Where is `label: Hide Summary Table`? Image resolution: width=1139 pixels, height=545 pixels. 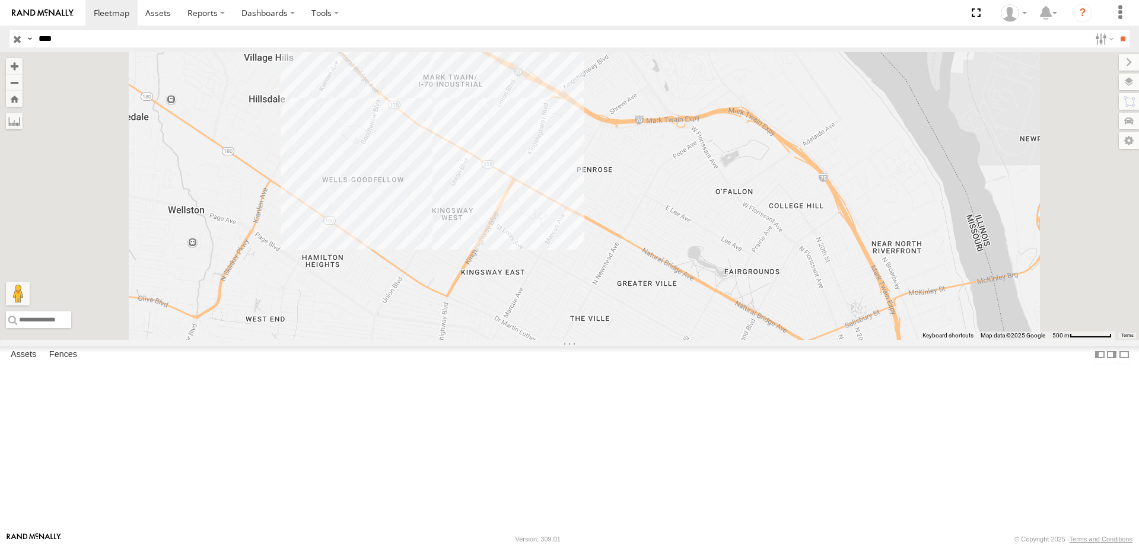
label: Hide Summary Table is located at coordinates (1124, 355).